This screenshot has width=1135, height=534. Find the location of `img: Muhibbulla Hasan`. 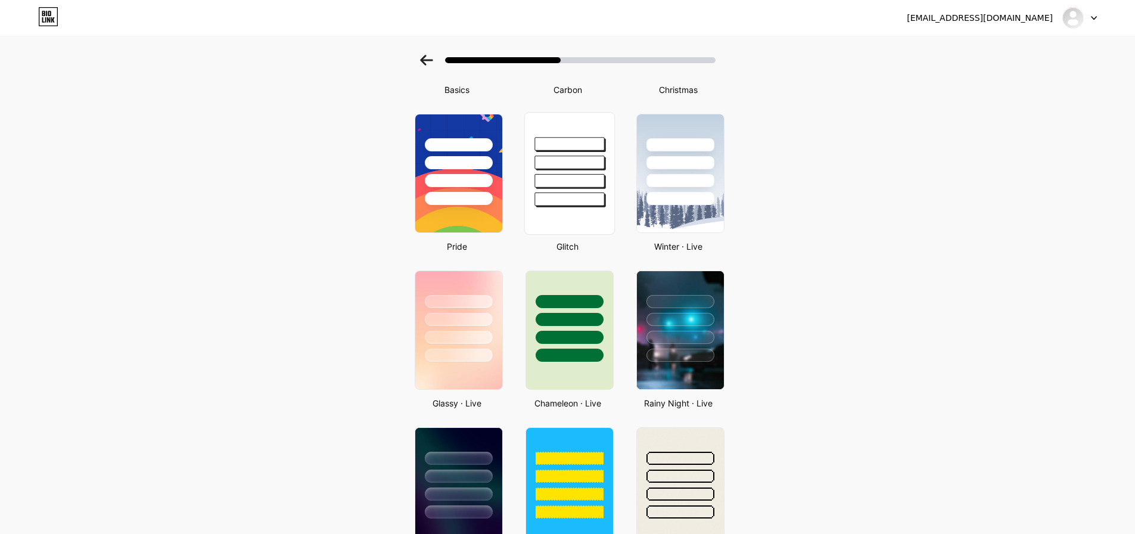

img: Muhibbulla Hasan is located at coordinates (1073, 18).